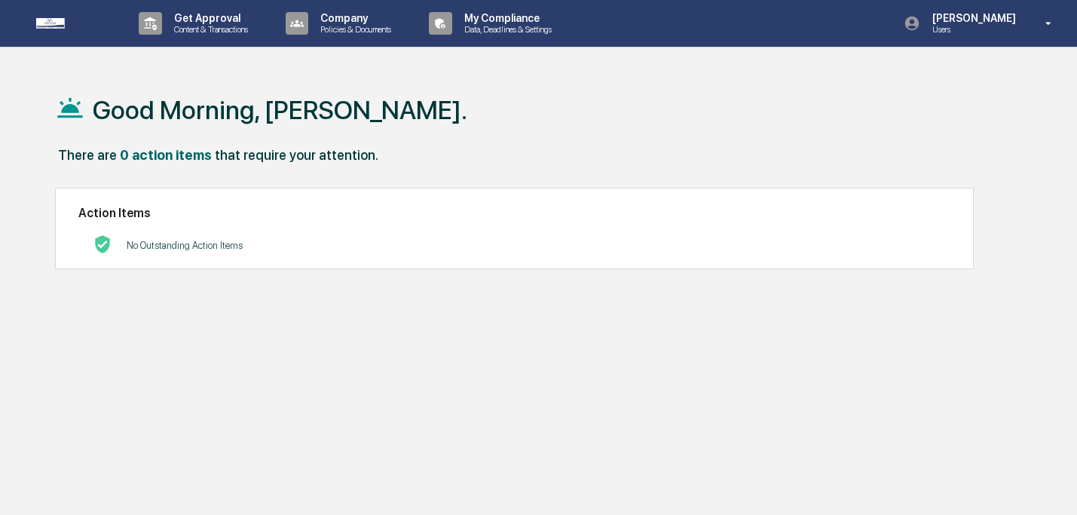 The height and width of the screenshot is (515, 1077). What do you see at coordinates (506, 18) in the screenshot?
I see `p: My Compliance` at bounding box center [506, 18].